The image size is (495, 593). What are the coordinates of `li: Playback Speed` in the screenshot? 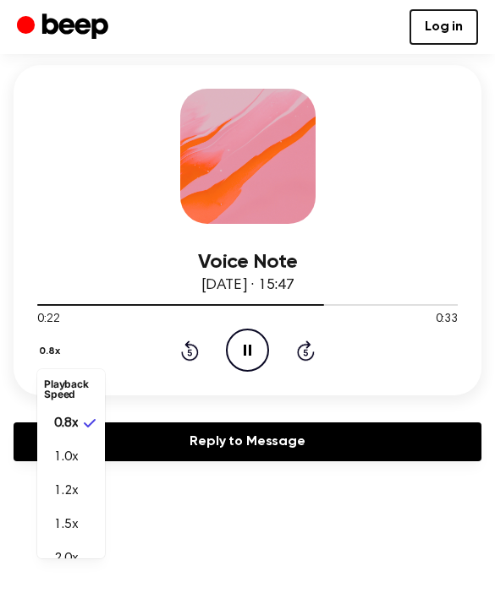 It's located at (71, 390).